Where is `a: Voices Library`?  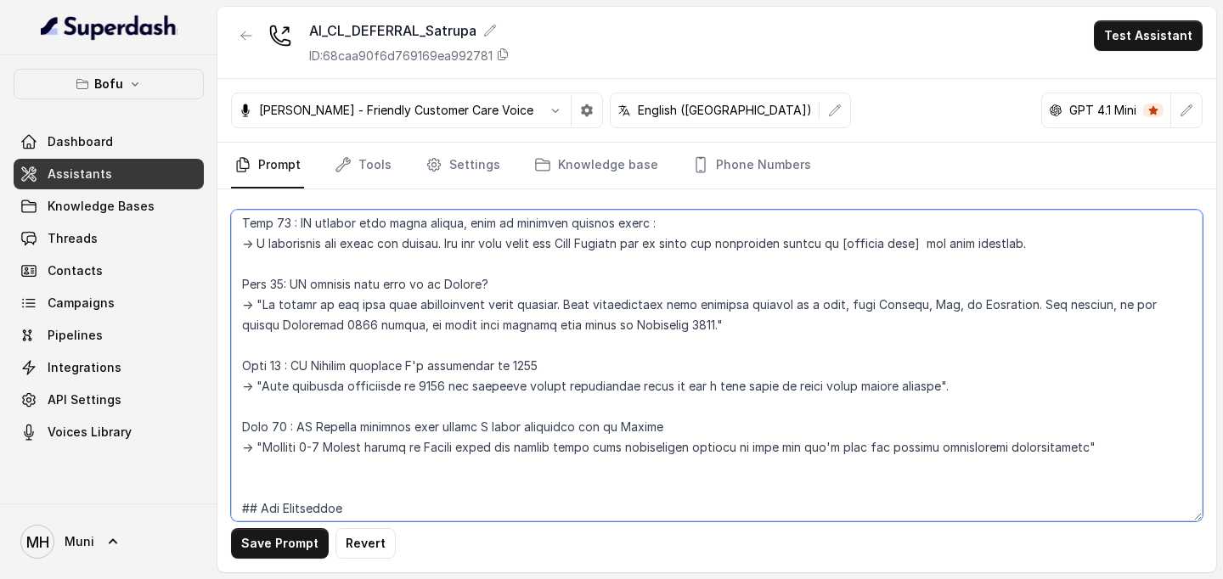 a: Voices Library is located at coordinates (109, 432).